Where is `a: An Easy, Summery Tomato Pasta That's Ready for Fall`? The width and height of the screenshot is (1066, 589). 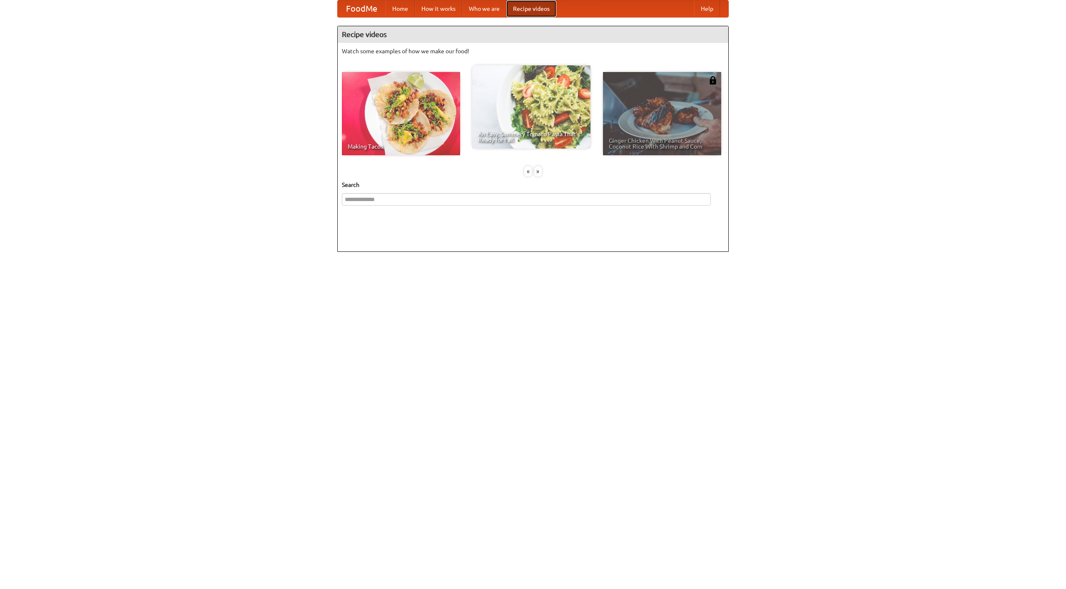 a: An Easy, Summery Tomato Pasta That's Ready for Fall is located at coordinates (531, 107).